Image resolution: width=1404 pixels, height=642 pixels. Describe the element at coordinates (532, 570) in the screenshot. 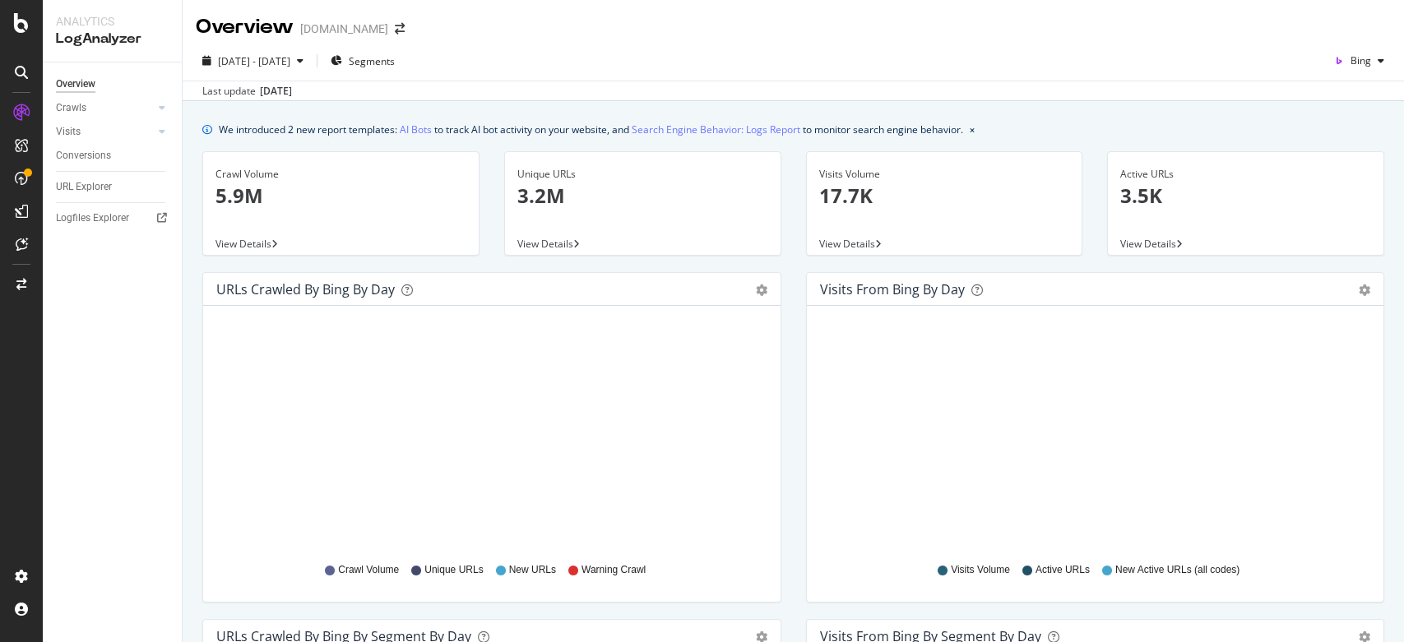

I see `span: New URLs` at that location.